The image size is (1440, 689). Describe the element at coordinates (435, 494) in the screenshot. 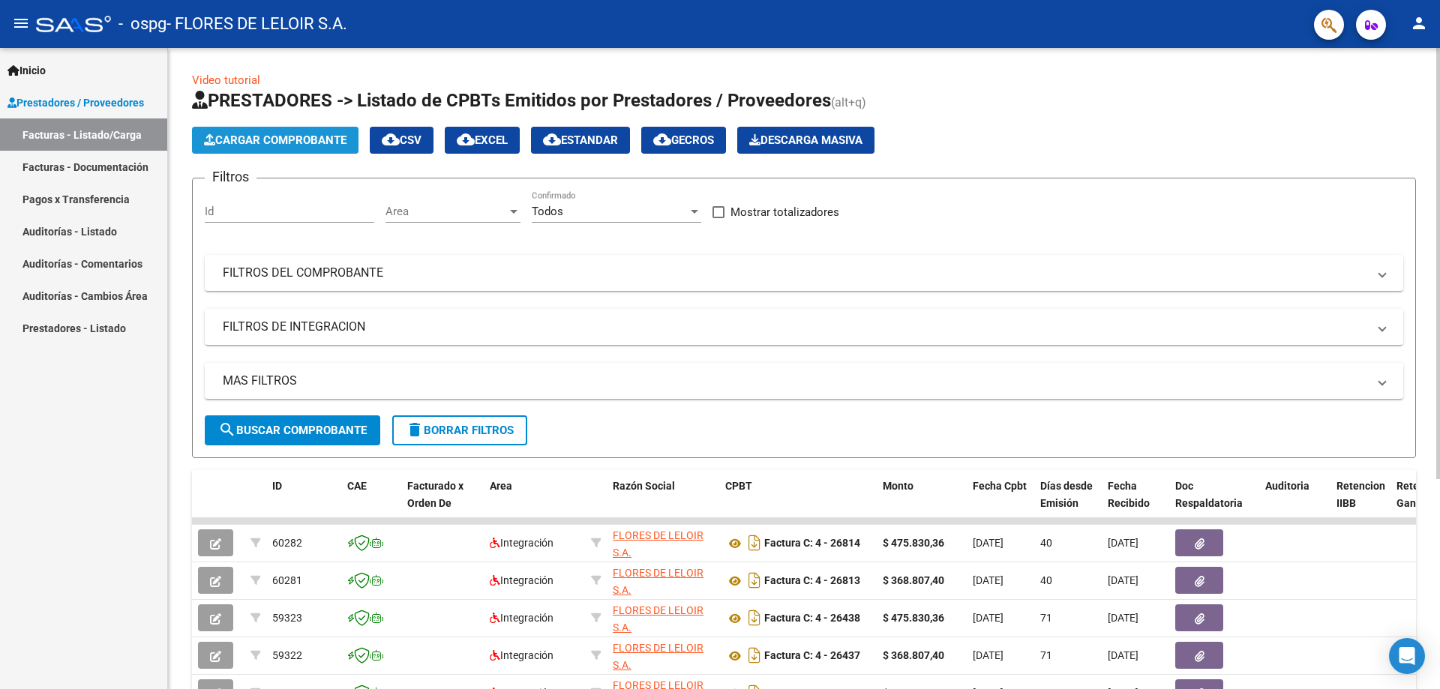

I see `span: Facturado x Orden De` at that location.